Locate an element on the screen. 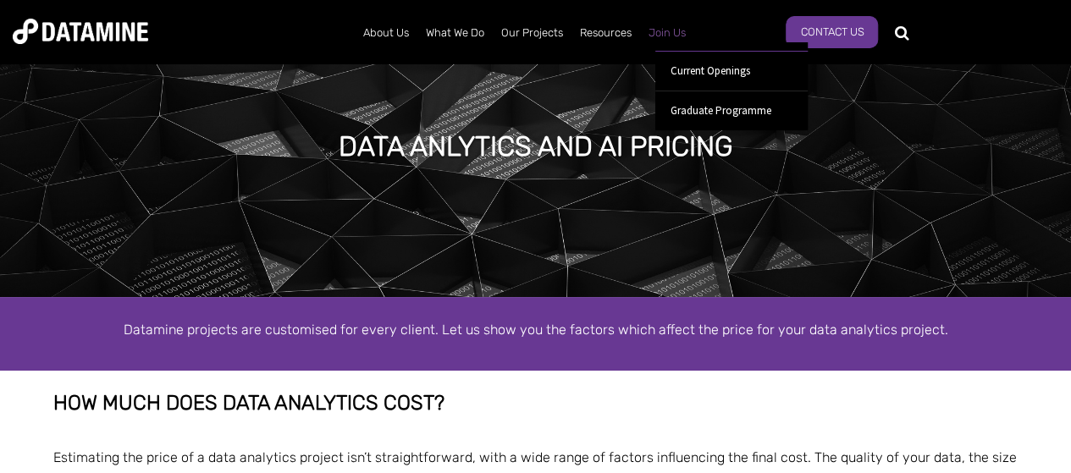  span: How much does data analytics cost? is located at coordinates (249, 403).